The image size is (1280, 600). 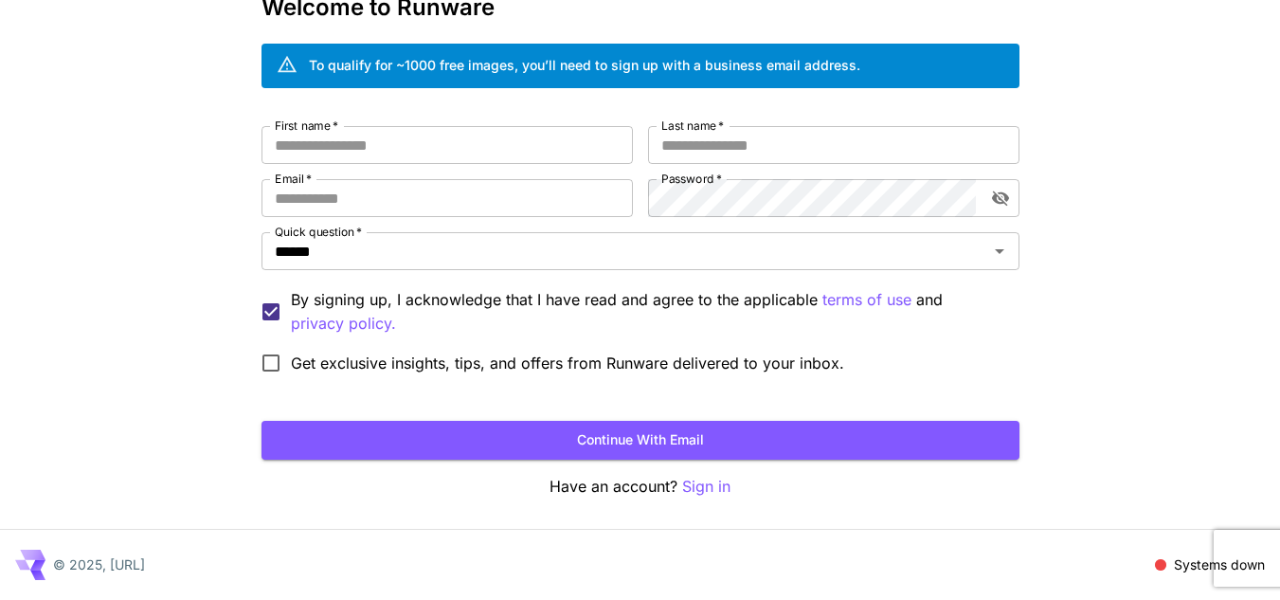 I want to click on button: By signing up, I acknowledge that I have read and agree to the applicable terms of use and, so click(x=343, y=323).